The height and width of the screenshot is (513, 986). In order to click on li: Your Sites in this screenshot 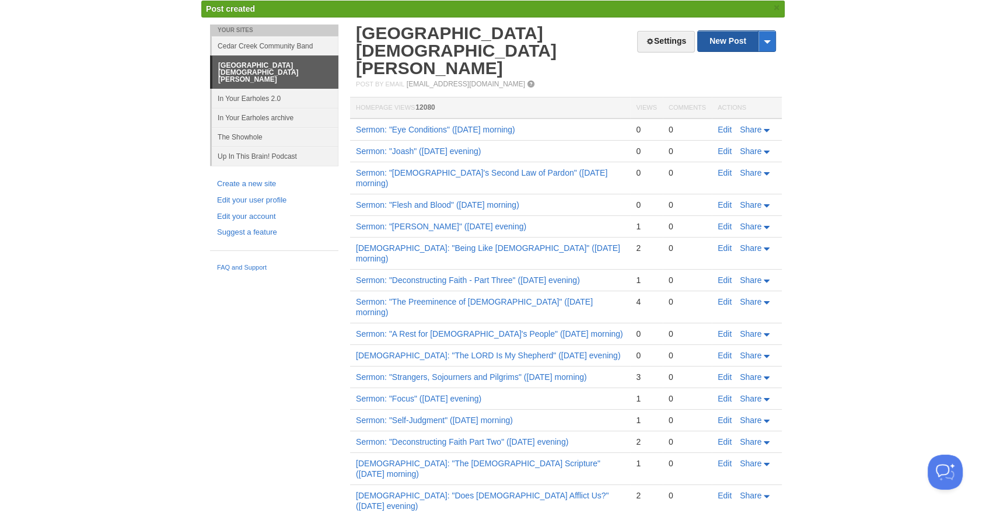, I will do `click(274, 30)`.